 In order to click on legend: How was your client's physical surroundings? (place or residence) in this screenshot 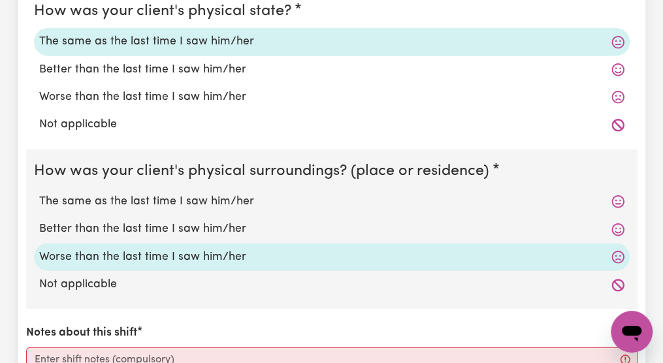, I will do `click(264, 171)`.